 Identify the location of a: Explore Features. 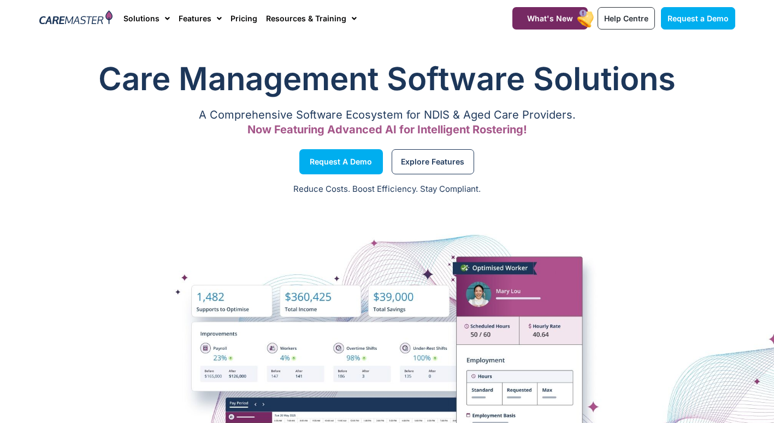
(433, 162).